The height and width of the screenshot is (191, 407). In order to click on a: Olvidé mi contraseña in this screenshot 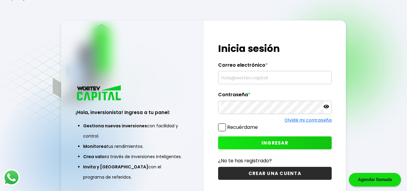, I will do `click(308, 120)`.